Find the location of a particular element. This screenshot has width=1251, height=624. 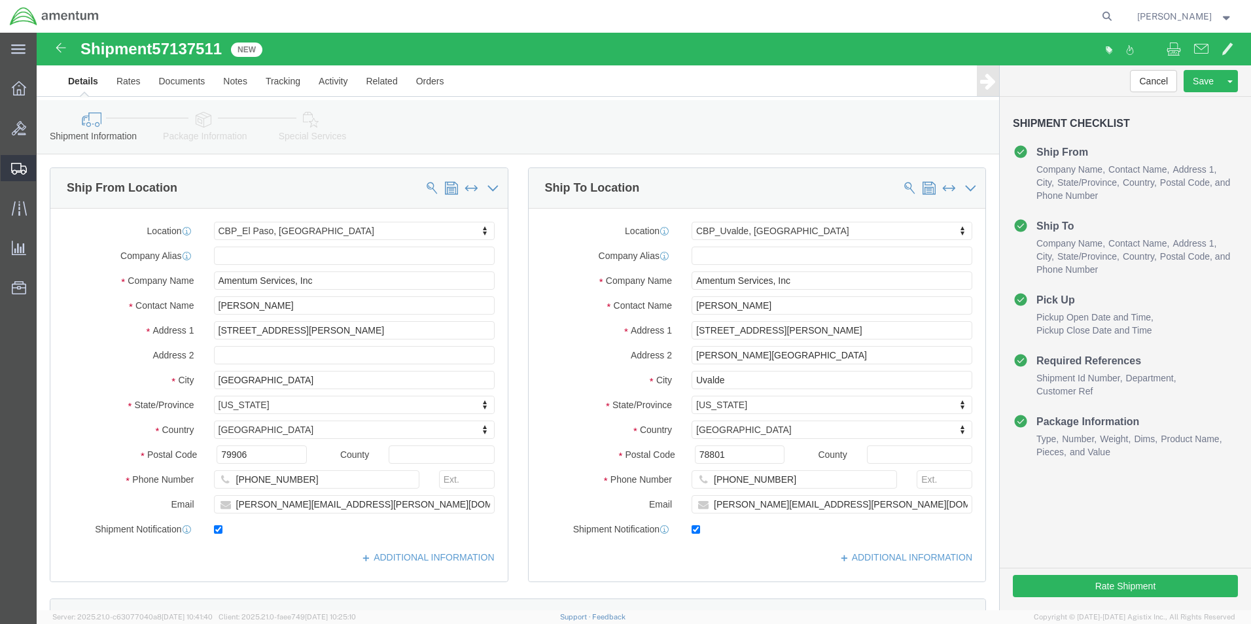

a: Feedback is located at coordinates (609, 617).